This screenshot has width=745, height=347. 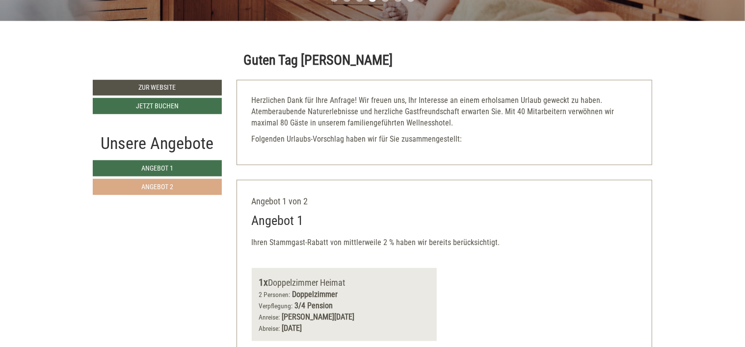 What do you see at coordinates (157, 168) in the screenshot?
I see `span: Angebot 1` at bounding box center [157, 168].